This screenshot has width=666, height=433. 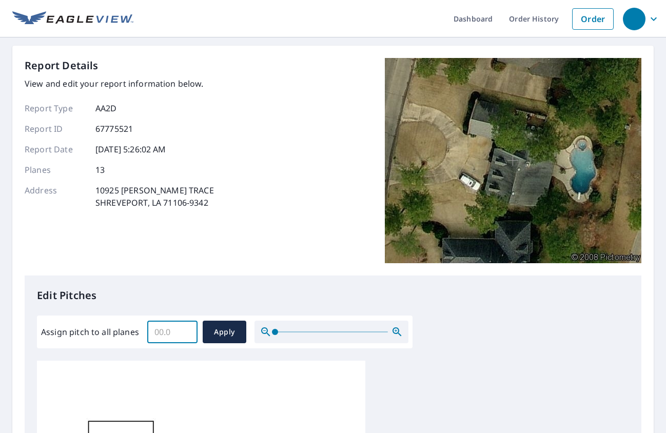 What do you see at coordinates (172, 332) in the screenshot?
I see `input: 00.0` at bounding box center [172, 332].